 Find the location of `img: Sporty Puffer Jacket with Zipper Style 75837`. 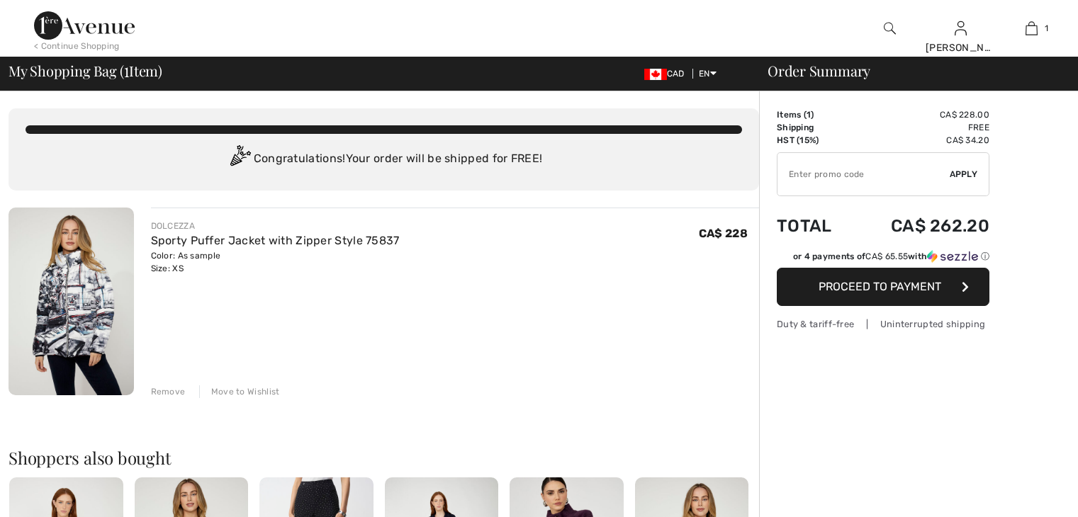

img: Sporty Puffer Jacket with Zipper Style 75837 is located at coordinates (71, 301).